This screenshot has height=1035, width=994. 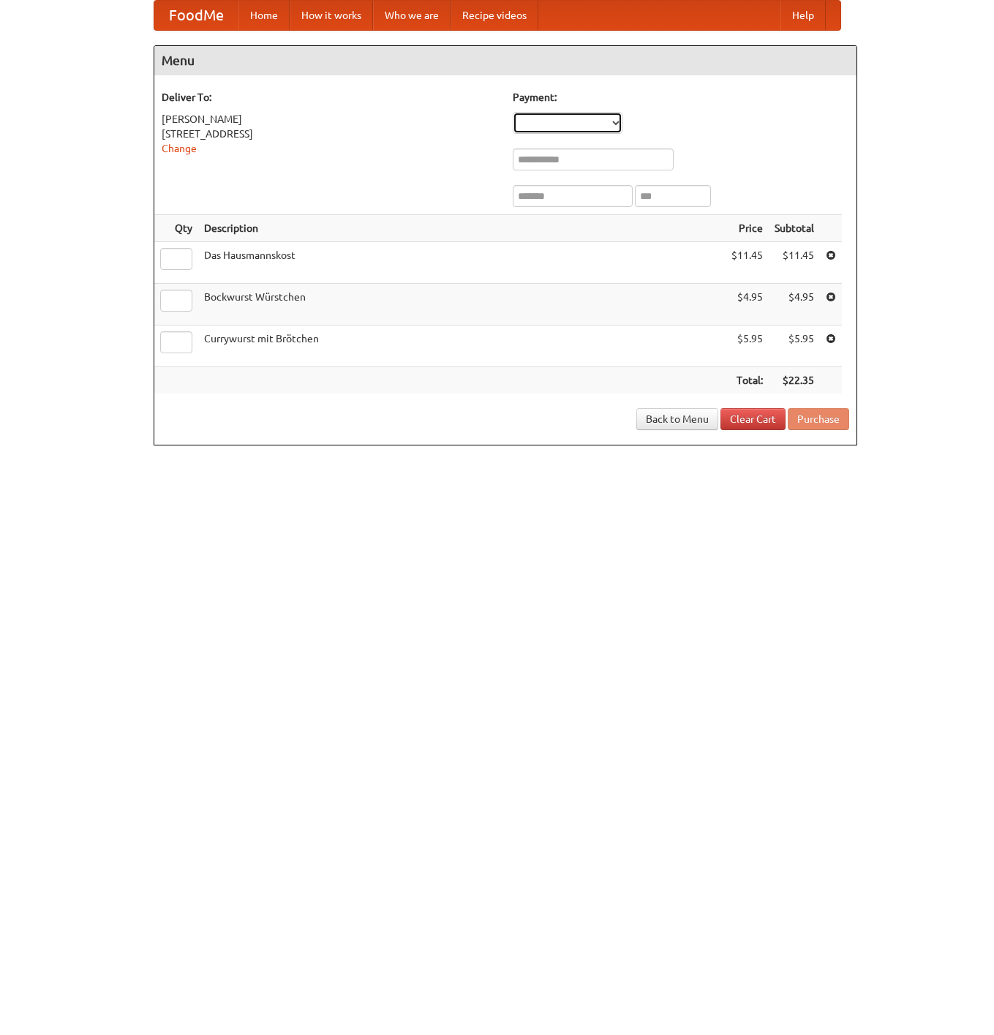 What do you see at coordinates (331, 15) in the screenshot?
I see `a: How it works` at bounding box center [331, 15].